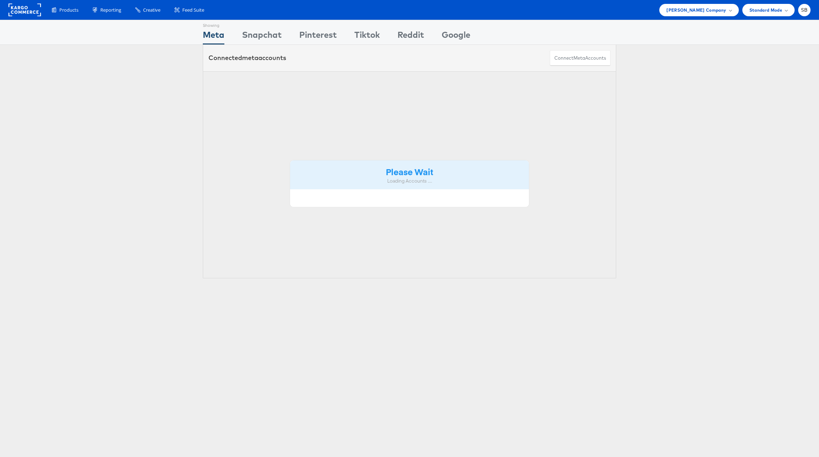 This screenshot has width=819, height=457. Describe the element at coordinates (213, 24) in the screenshot. I see `div: Showing` at that location.